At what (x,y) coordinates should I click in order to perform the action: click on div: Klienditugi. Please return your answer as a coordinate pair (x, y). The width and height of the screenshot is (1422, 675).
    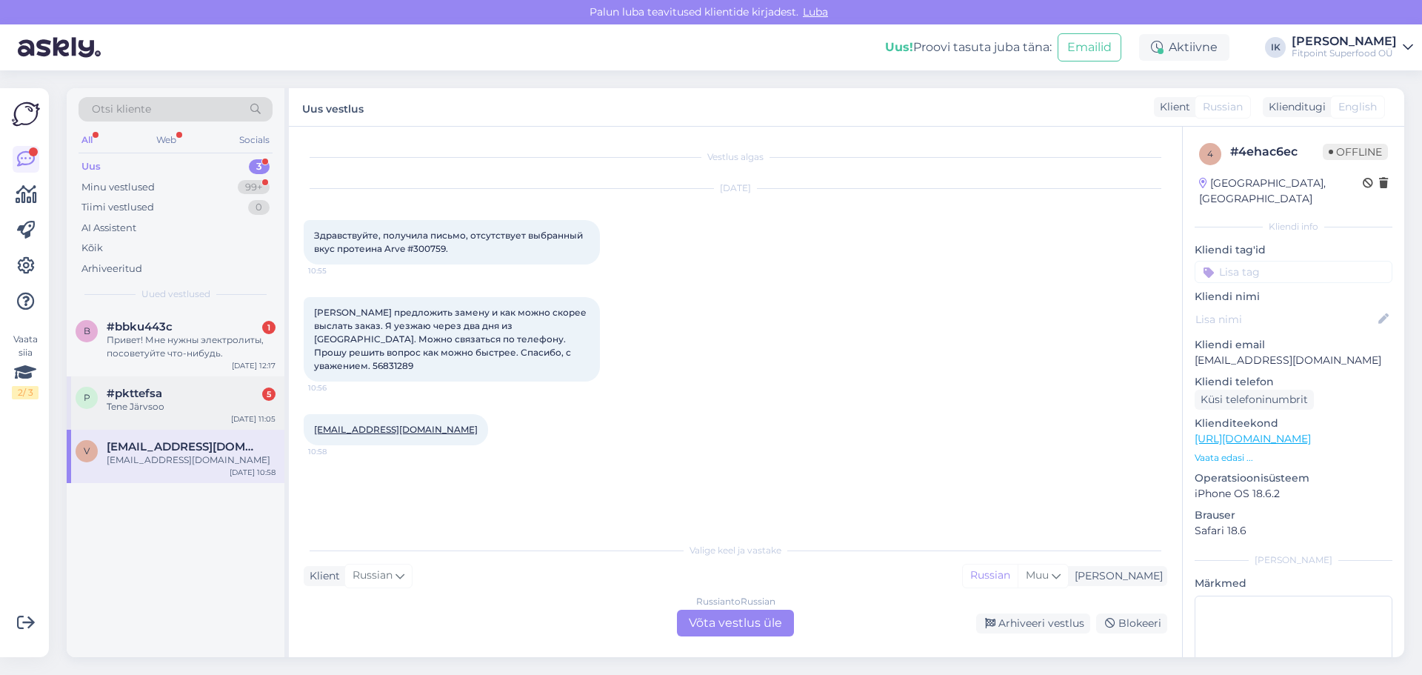
    Looking at the image, I should click on (1294, 107).